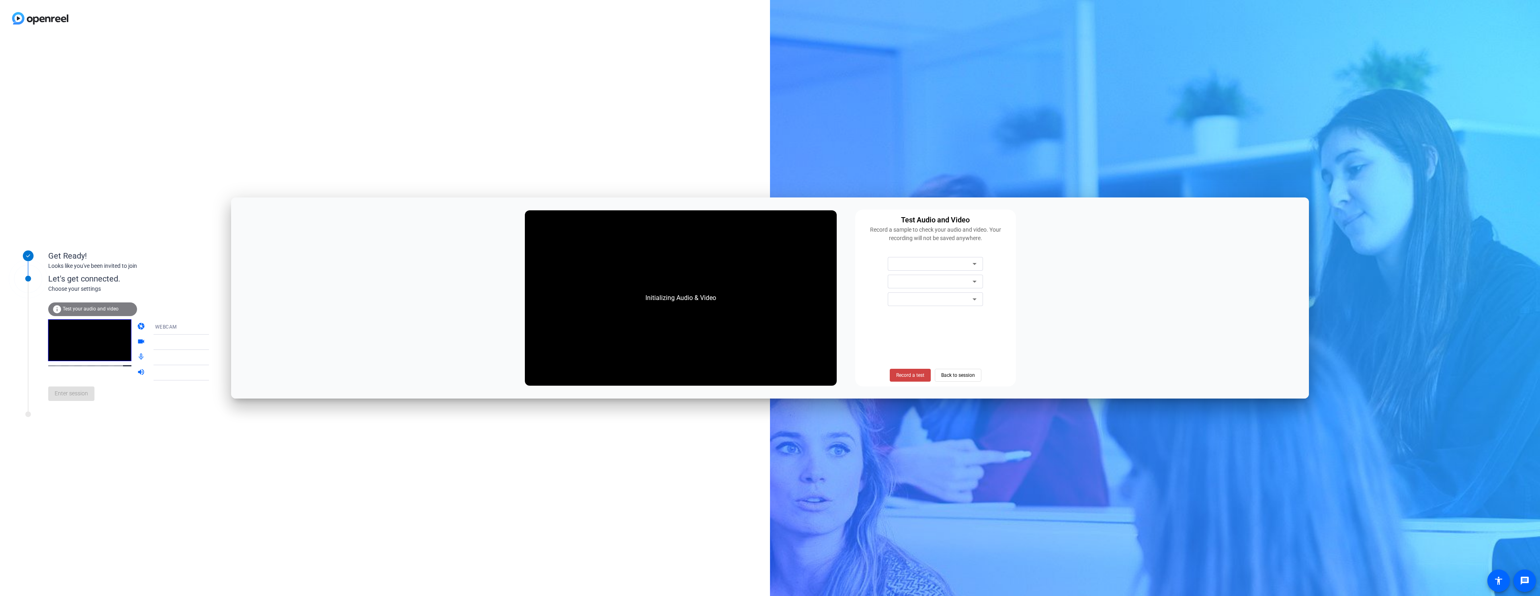 The width and height of the screenshot is (1540, 596). I want to click on span: Back to session, so click(958, 375).